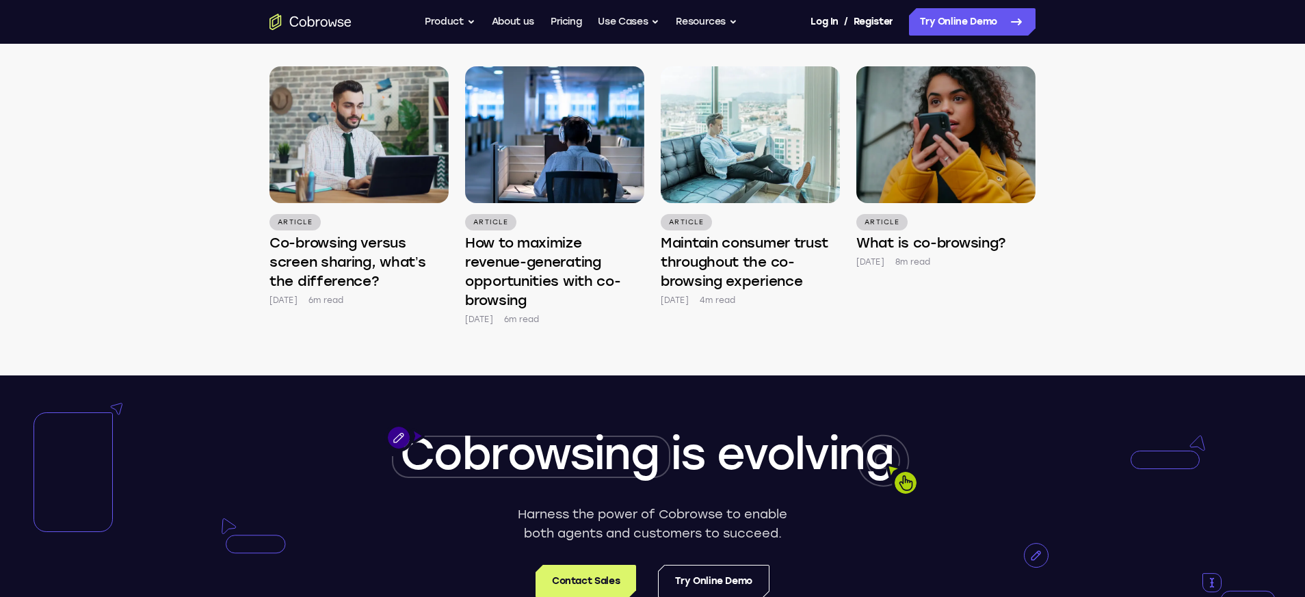 Image resolution: width=1305 pixels, height=597 pixels. I want to click on button: Use Cases, so click(629, 22).